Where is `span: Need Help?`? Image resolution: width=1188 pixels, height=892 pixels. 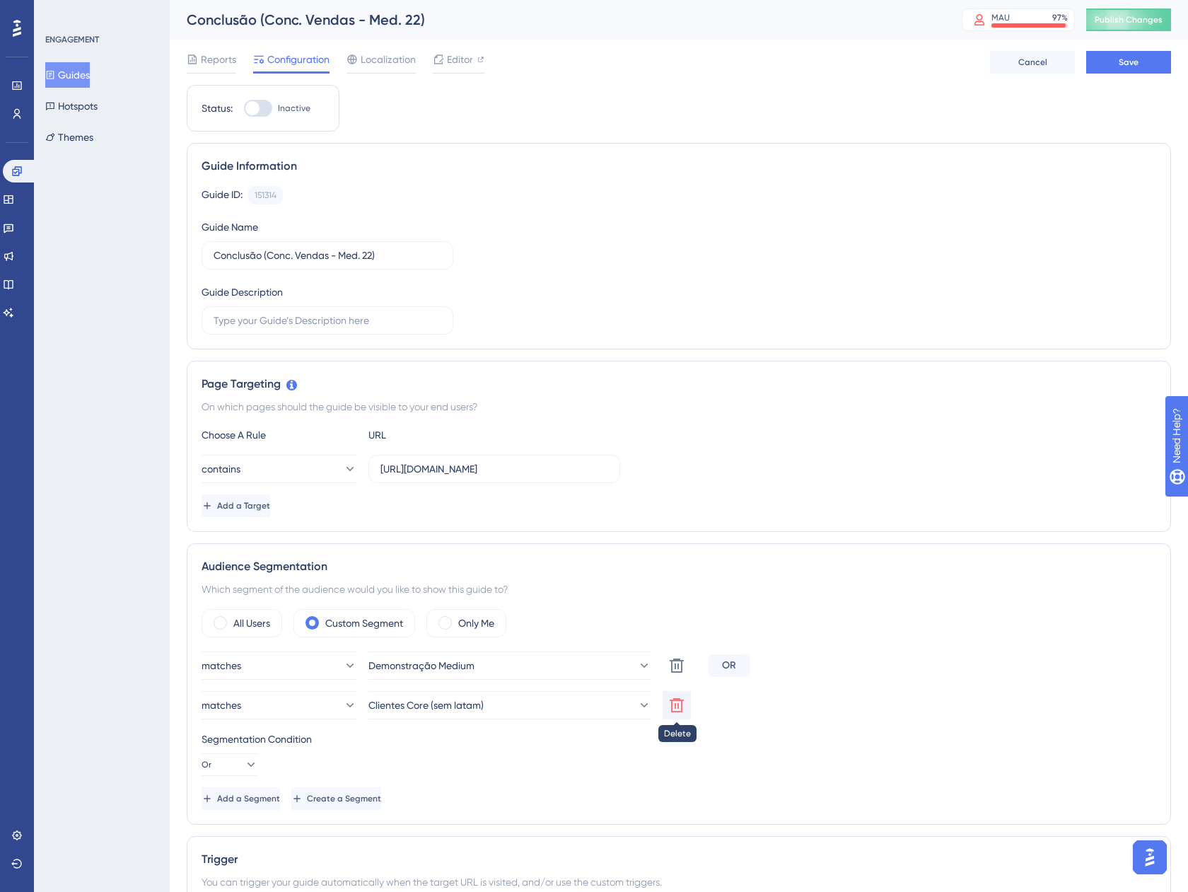 span: Need Help? is located at coordinates (61, 12).